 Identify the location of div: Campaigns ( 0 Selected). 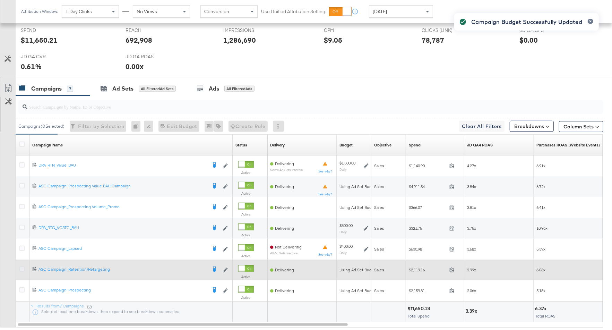
(41, 126).